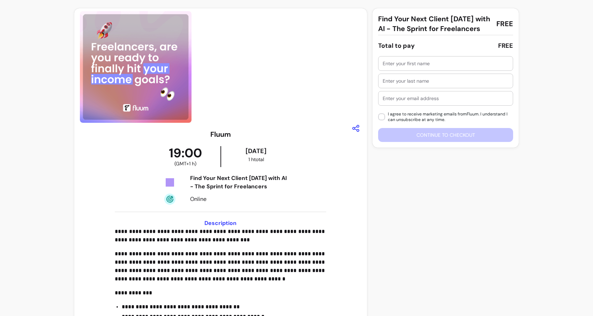  What do you see at coordinates (185, 164) in the screenshot?
I see `span: ( GMT+1 h )` at bounding box center [185, 164].